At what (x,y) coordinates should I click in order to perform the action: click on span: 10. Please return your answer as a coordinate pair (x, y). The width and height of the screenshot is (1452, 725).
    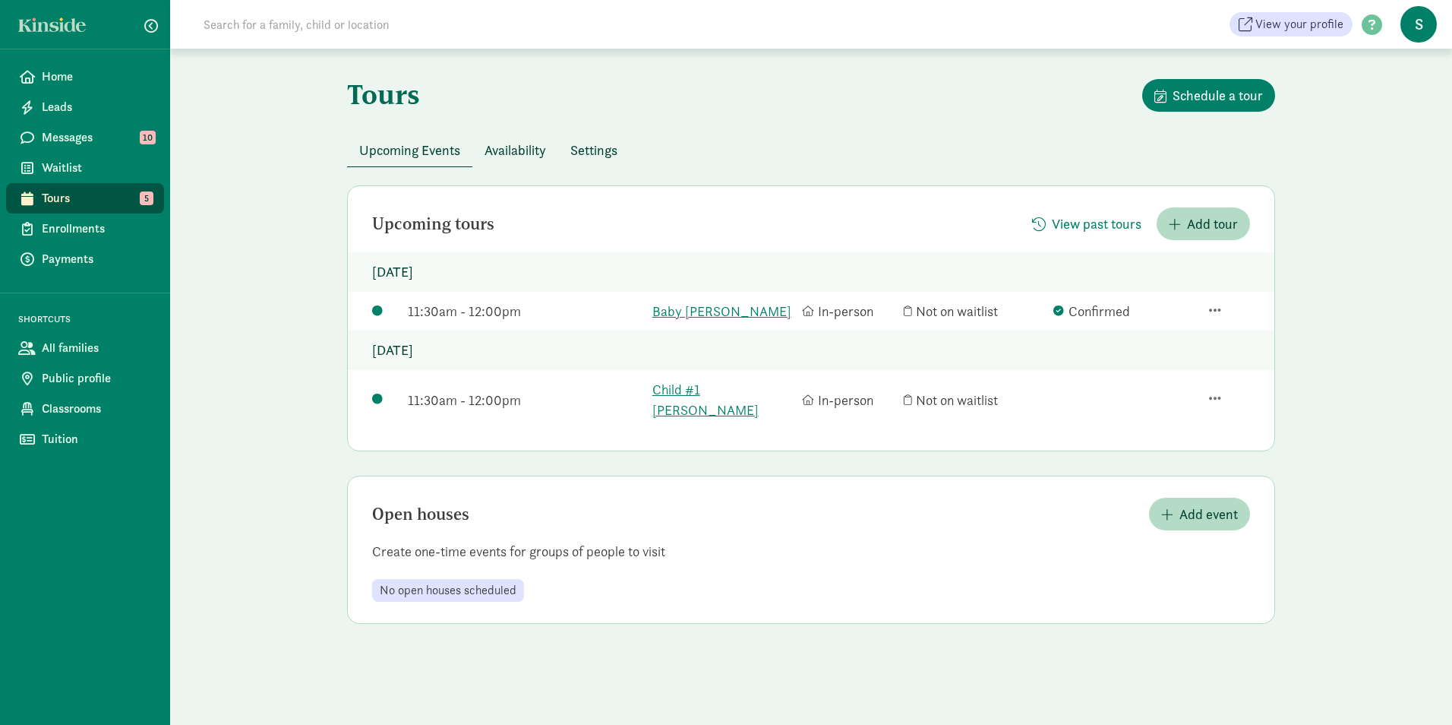
    Looking at the image, I should click on (147, 137).